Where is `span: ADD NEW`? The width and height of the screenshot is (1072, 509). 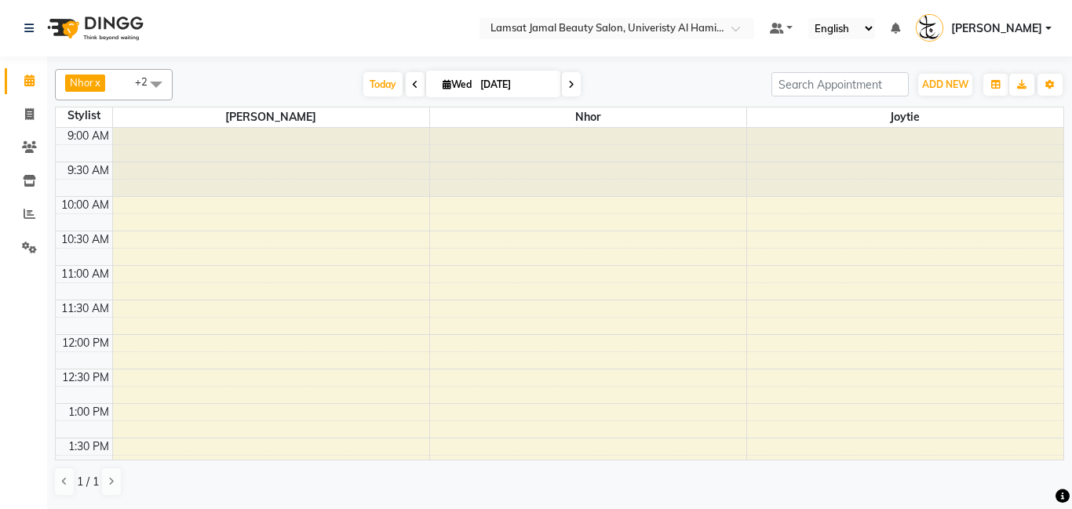
span: ADD NEW is located at coordinates (945, 84).